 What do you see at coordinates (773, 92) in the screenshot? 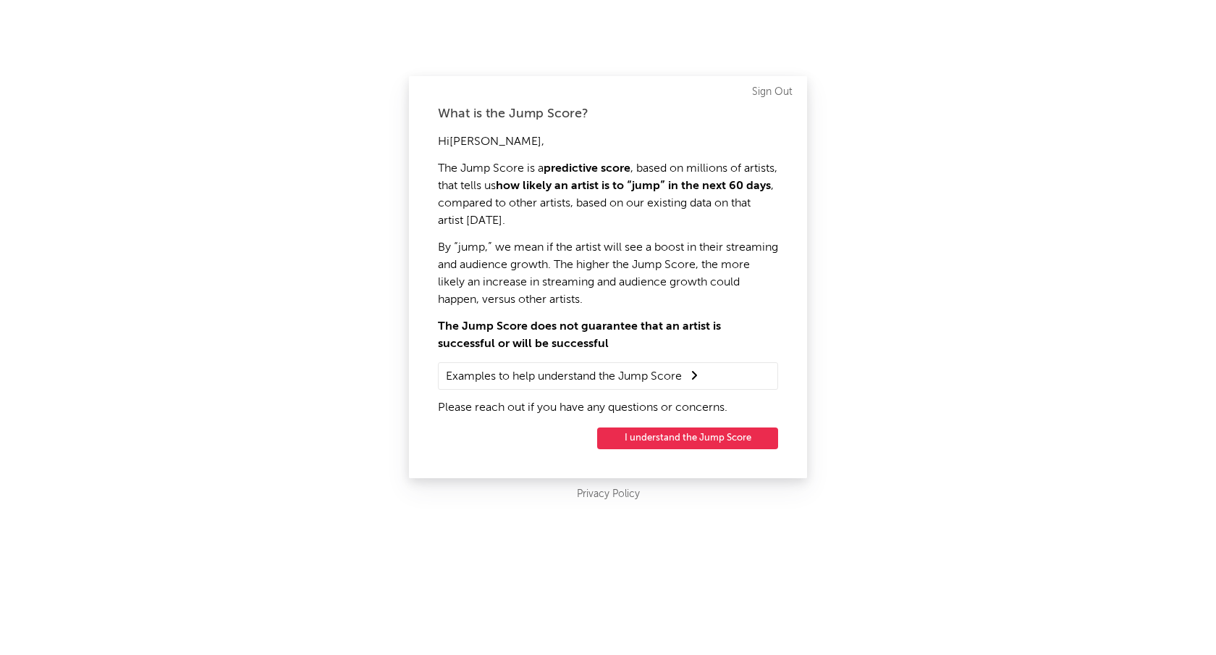
I see `a: Sign Out` at bounding box center [773, 92].